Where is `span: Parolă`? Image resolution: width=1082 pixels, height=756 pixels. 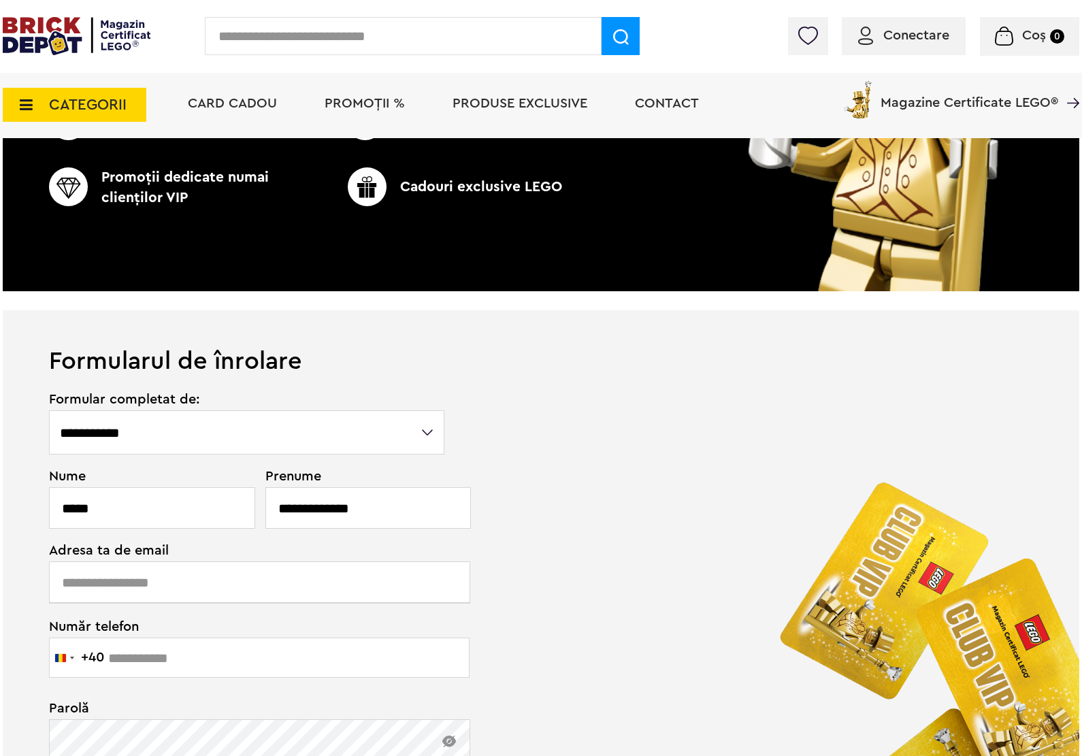 span: Parolă is located at coordinates (247, 708).